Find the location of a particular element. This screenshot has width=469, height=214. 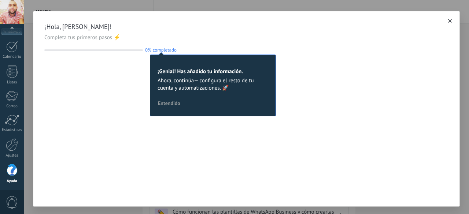

span: Completa tus primeros pasos ⚡ is located at coordinates (246, 38).